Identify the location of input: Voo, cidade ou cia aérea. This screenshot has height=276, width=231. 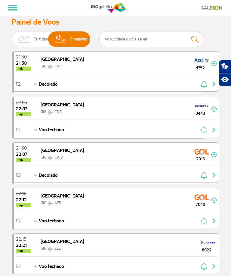
(151, 39).